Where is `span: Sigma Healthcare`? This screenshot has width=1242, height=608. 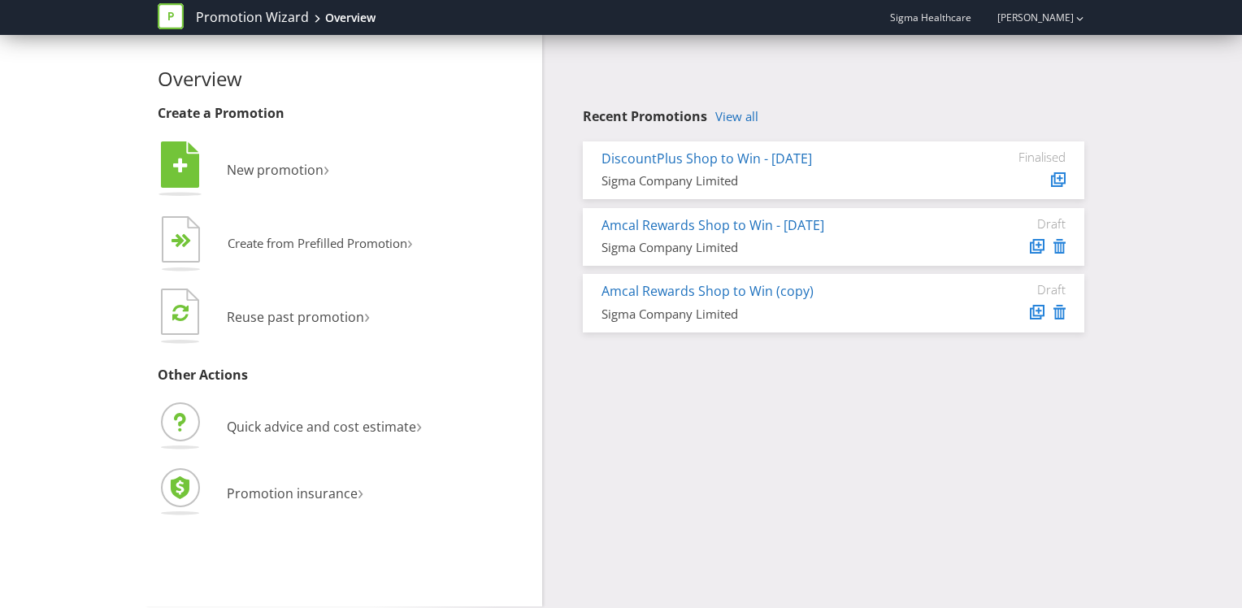
span: Sigma Healthcare is located at coordinates (931, 17).